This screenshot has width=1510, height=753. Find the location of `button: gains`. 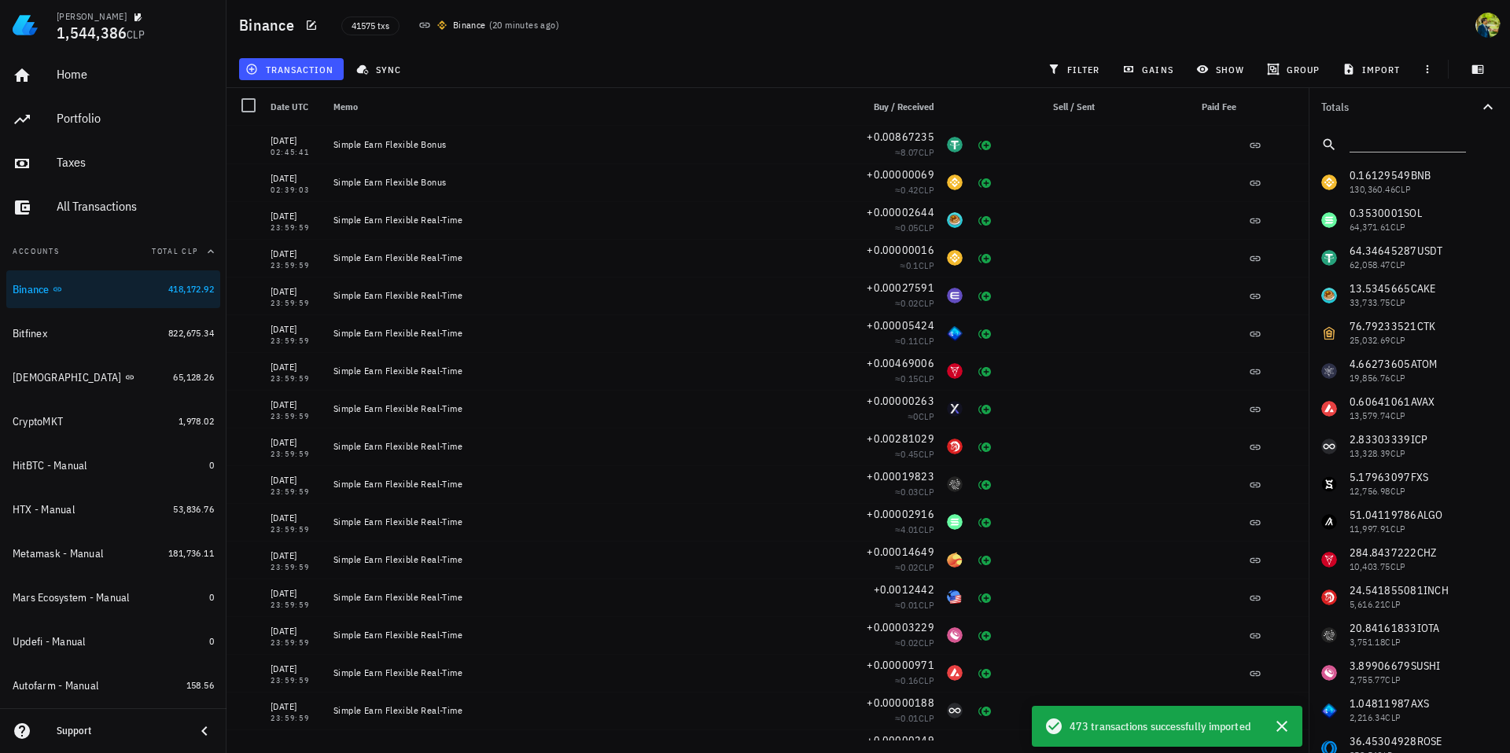

button: gains is located at coordinates (1149, 69).